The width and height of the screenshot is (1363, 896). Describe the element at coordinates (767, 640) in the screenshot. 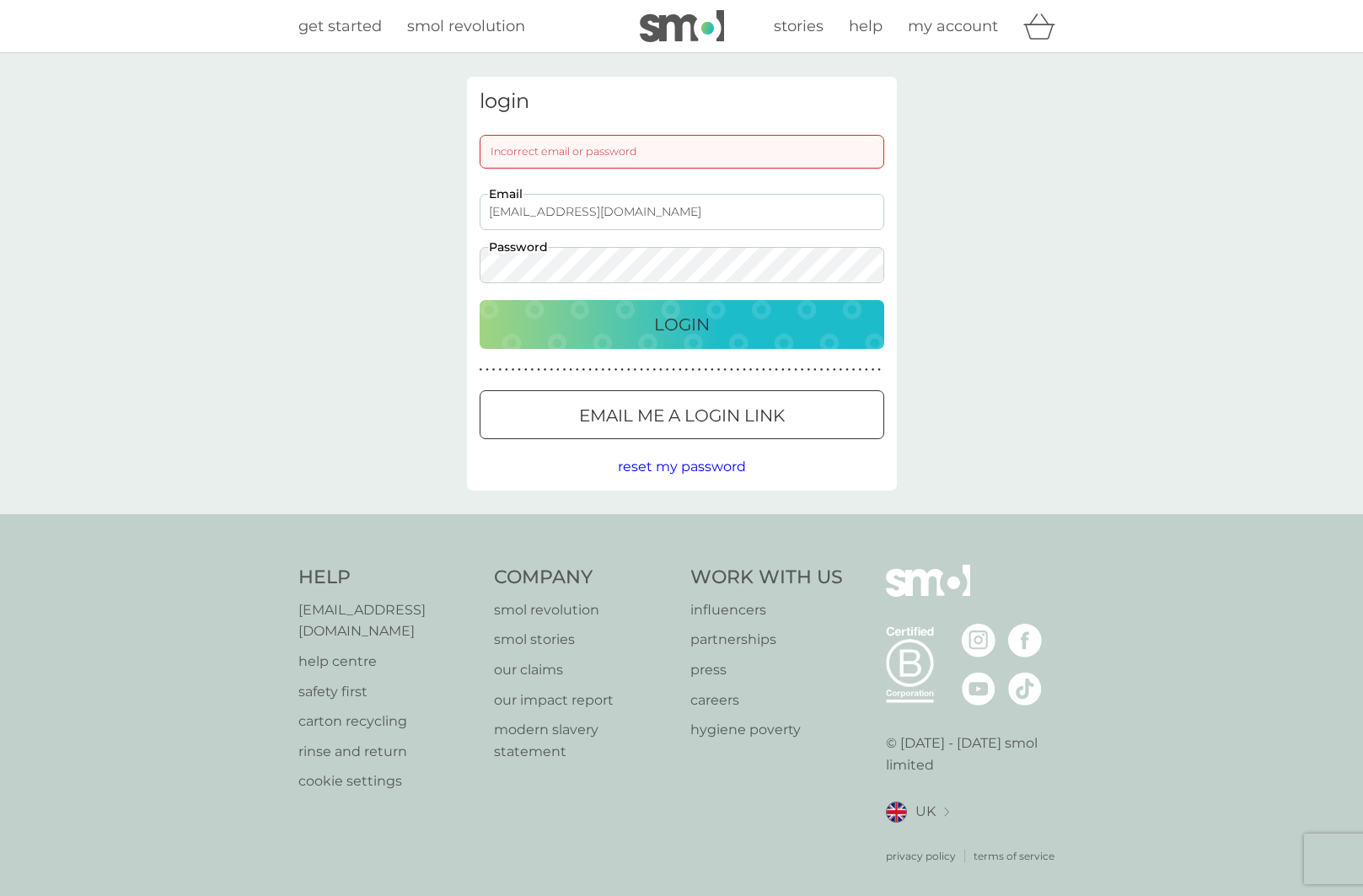

I see `a: partnerships` at that location.